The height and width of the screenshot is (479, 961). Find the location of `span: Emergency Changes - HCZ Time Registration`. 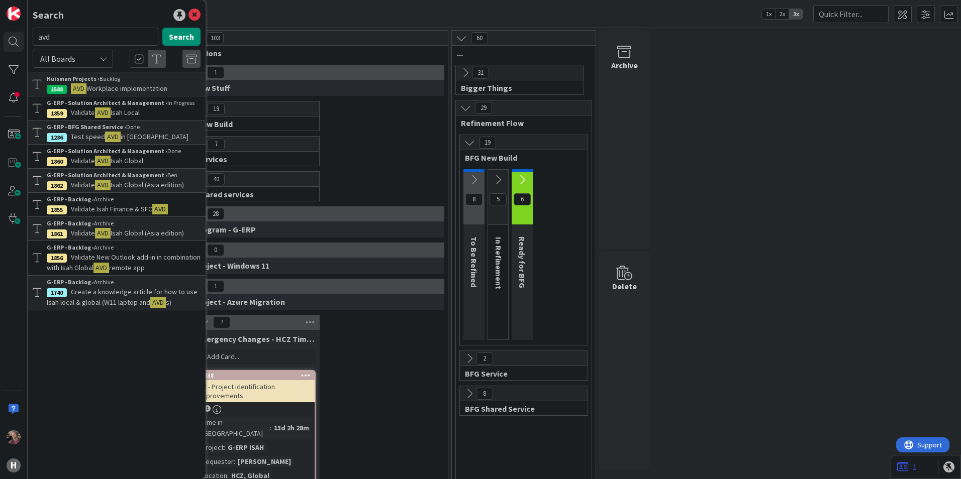

span: Emergency Changes - HCZ Time Registration is located at coordinates (255, 339).